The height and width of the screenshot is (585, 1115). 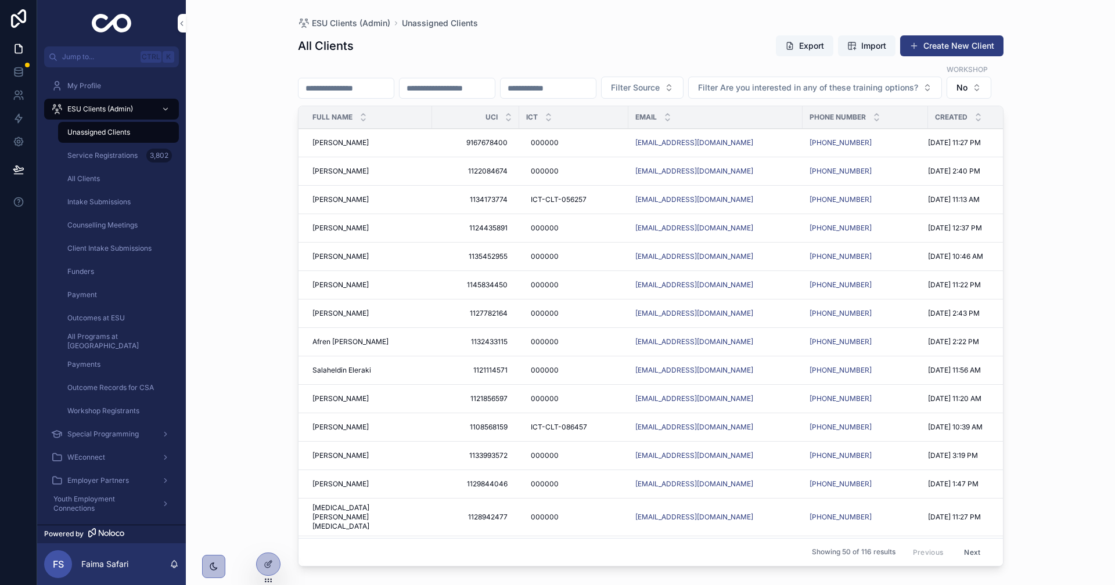 What do you see at coordinates (111, 23) in the screenshot?
I see `img: App logo` at bounding box center [111, 23].